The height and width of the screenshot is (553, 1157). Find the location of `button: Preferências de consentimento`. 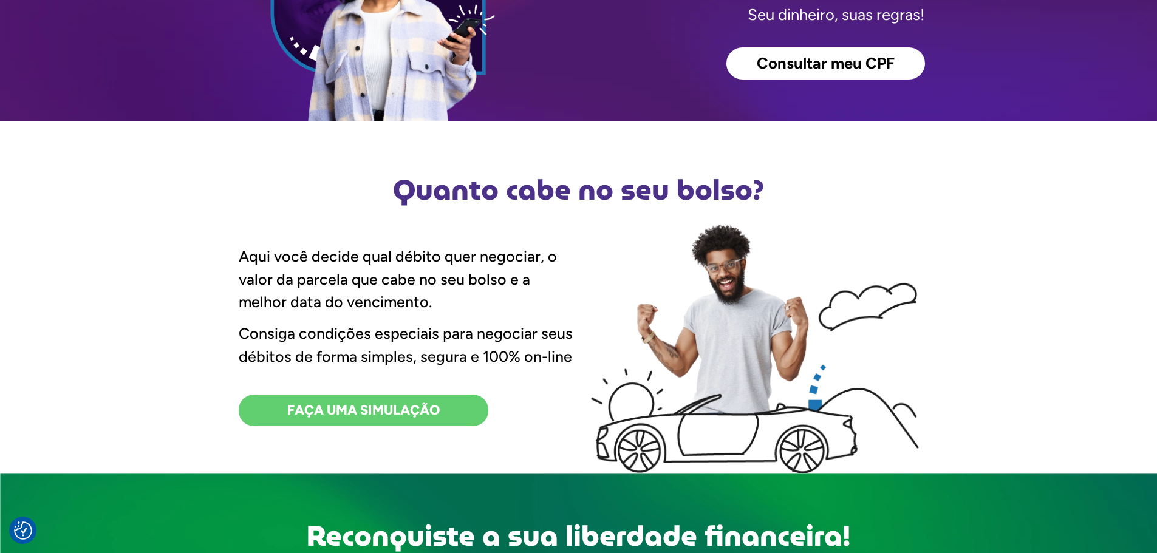

button: Preferências de consentimento is located at coordinates (23, 531).